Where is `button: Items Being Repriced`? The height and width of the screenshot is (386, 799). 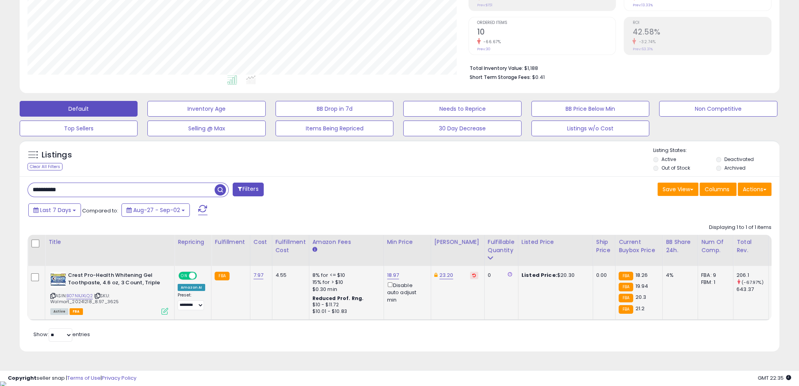 button: Items Being Repriced is located at coordinates (335, 129).